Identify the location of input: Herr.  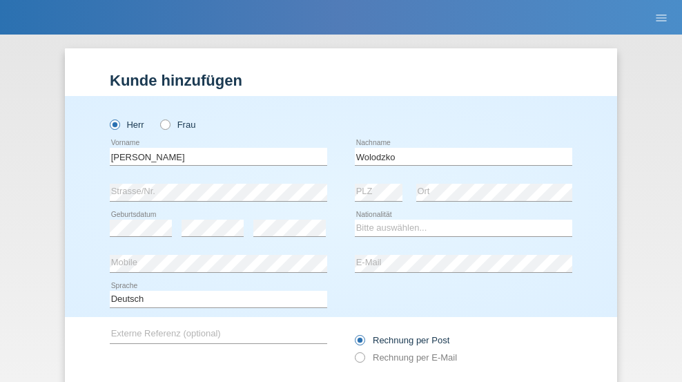
(114, 124).